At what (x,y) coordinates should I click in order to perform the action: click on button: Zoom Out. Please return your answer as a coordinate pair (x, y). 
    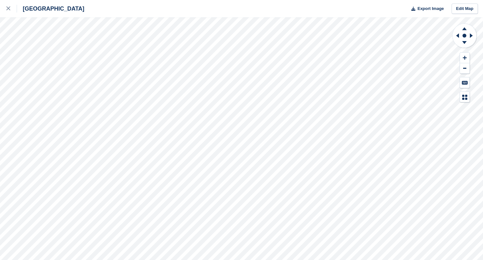
    Looking at the image, I should click on (465, 68).